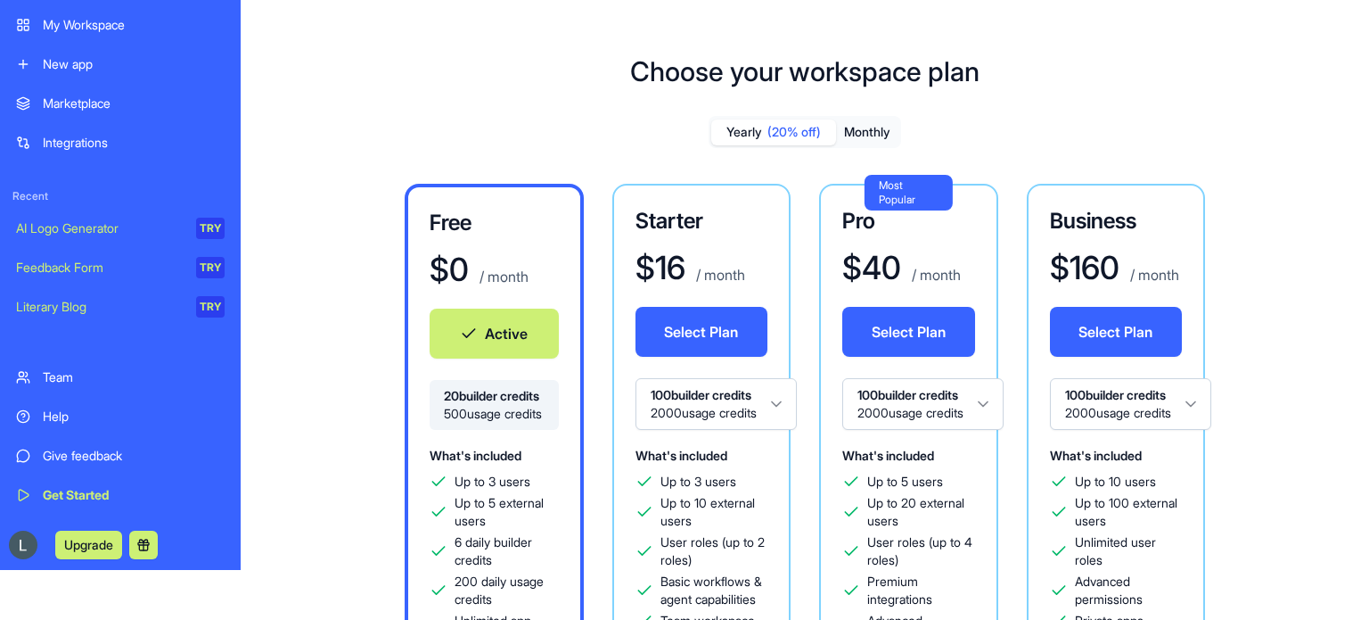 The width and height of the screenshot is (1369, 620). What do you see at coordinates (120, 456) in the screenshot?
I see `a: Give feedback` at bounding box center [120, 456].